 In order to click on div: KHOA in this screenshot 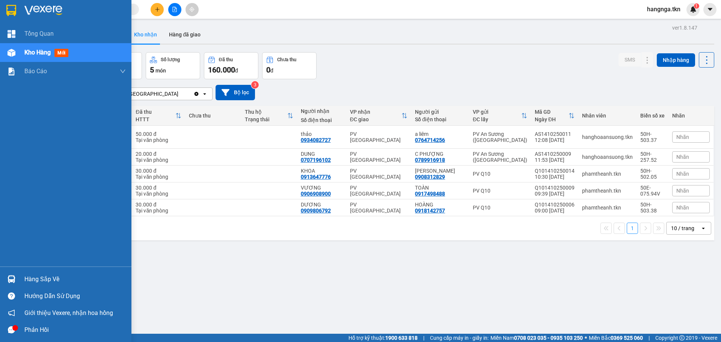, I will do `click(321, 171)`.